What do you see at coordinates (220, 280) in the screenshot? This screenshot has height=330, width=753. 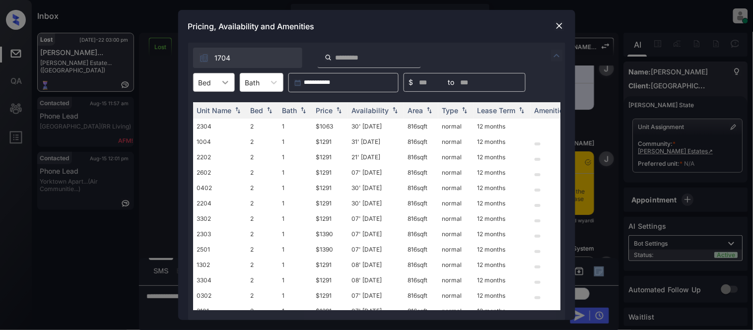 I see `td: 3304` at bounding box center [220, 280].